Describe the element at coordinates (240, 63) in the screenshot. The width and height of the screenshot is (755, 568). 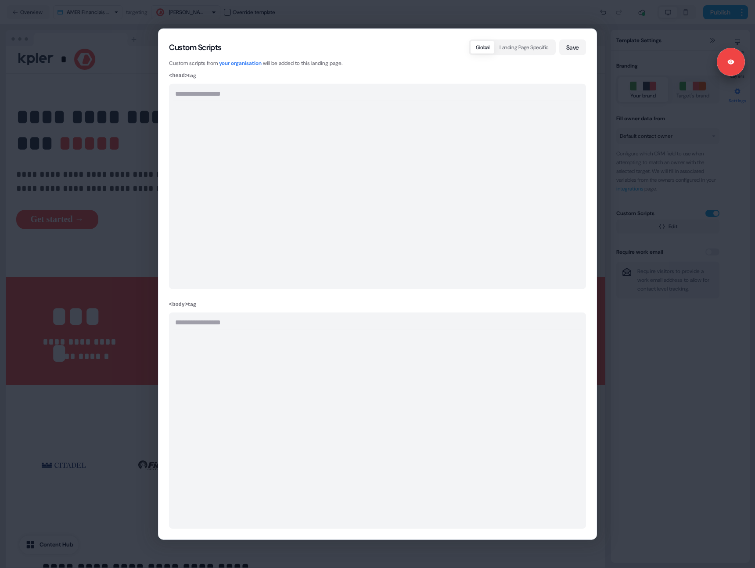
I see `a: your organisation` at that location.